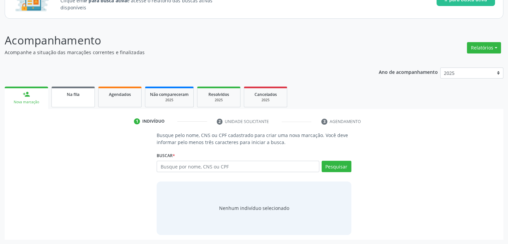  I want to click on input: Busque por nome, CNS ou CPF, so click(238, 166).